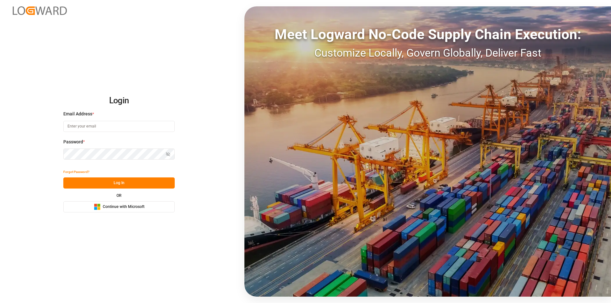 The image size is (611, 303). What do you see at coordinates (119, 207) in the screenshot?
I see `button: Continue with Microsoft` at bounding box center [119, 207].